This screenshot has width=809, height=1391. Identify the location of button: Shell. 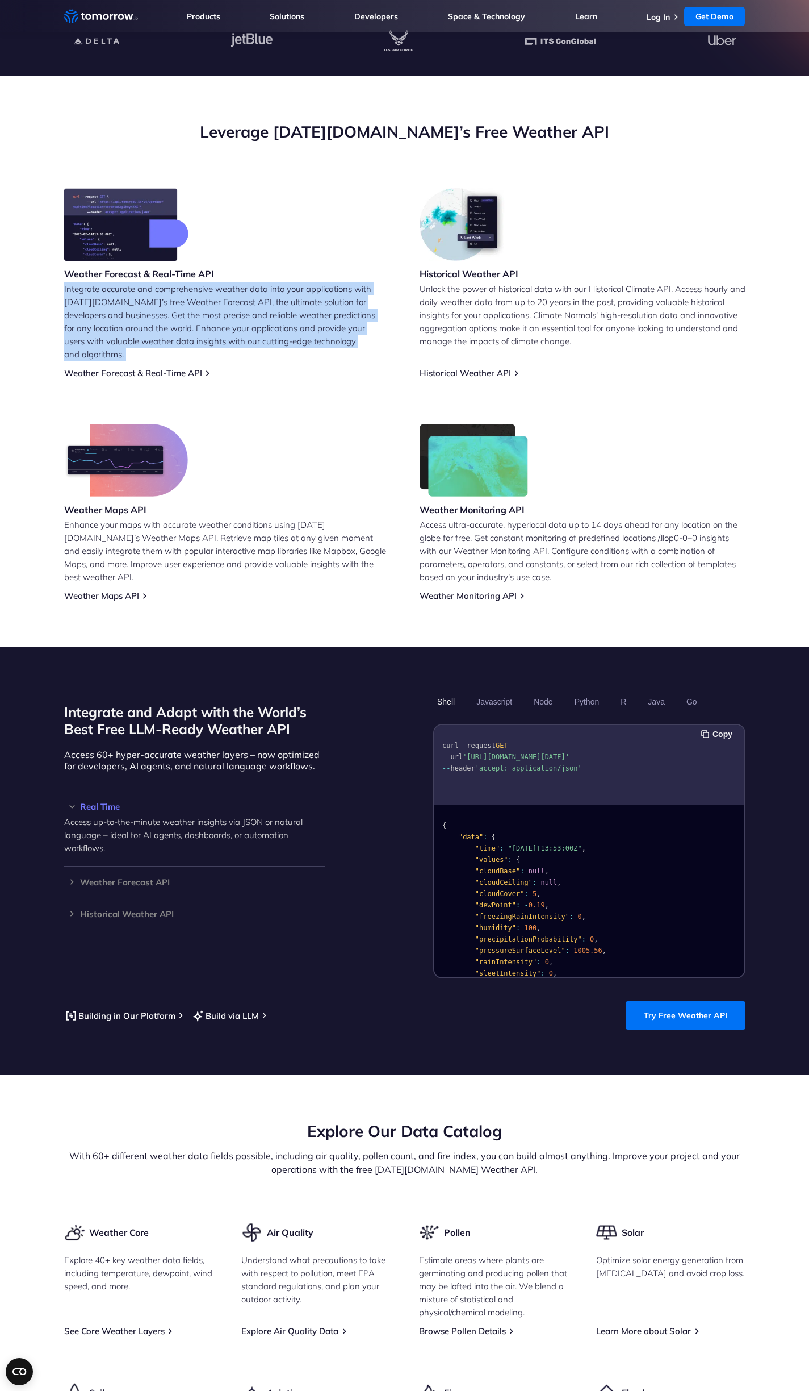
(446, 702).